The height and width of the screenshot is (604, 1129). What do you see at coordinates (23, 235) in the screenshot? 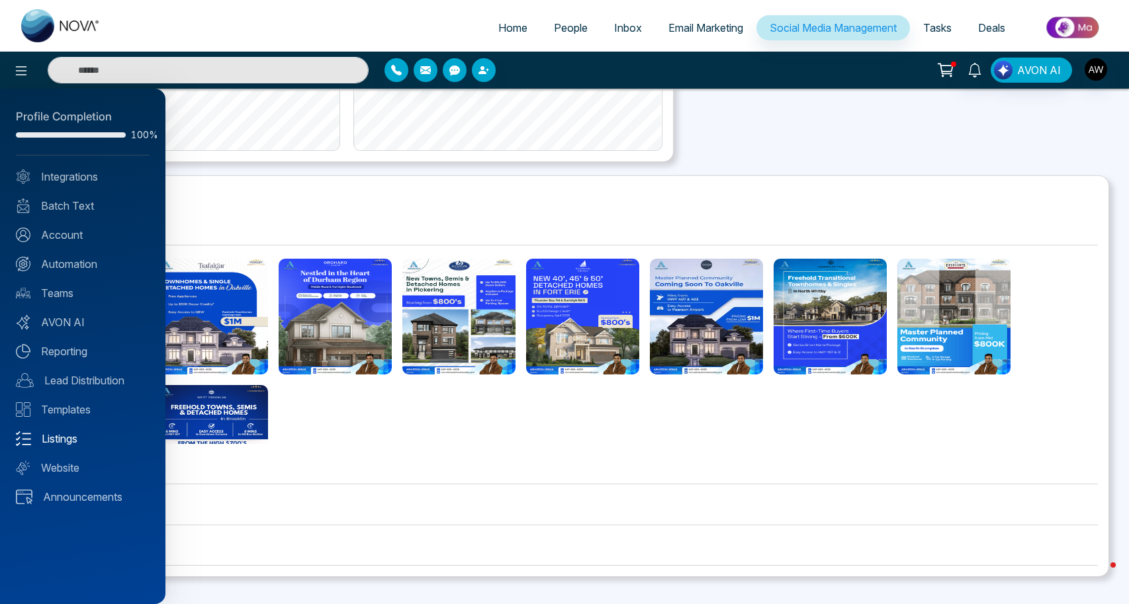
I see `img: Account.svg` at bounding box center [23, 235].